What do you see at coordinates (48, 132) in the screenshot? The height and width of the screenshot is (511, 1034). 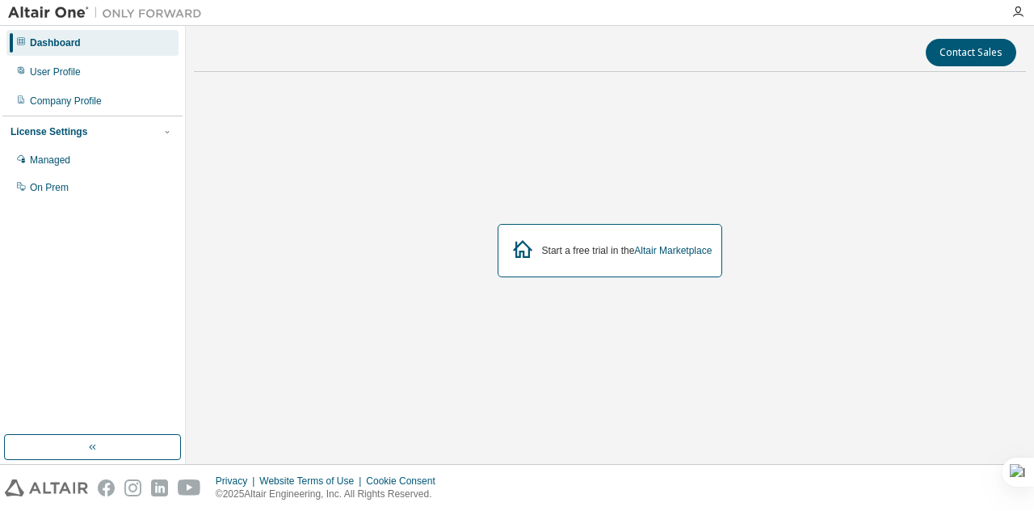 I see `div: License Settings` at bounding box center [48, 132].